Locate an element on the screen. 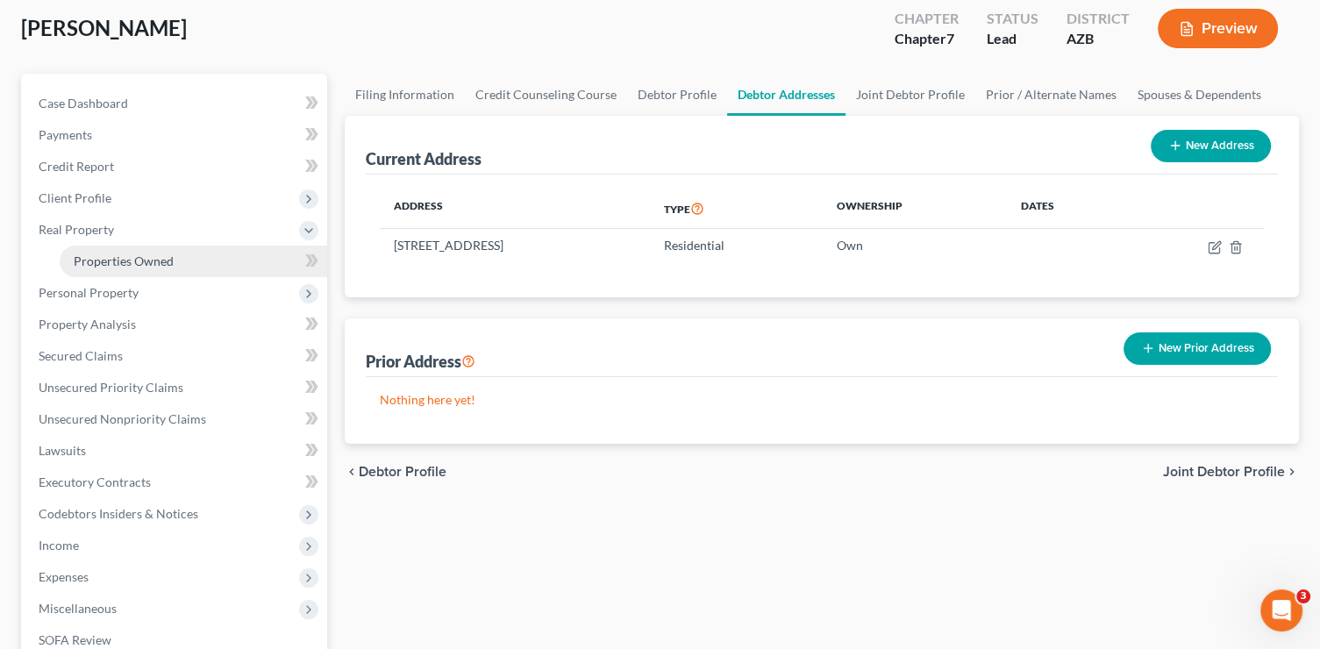  span: 7 is located at coordinates (950, 38).